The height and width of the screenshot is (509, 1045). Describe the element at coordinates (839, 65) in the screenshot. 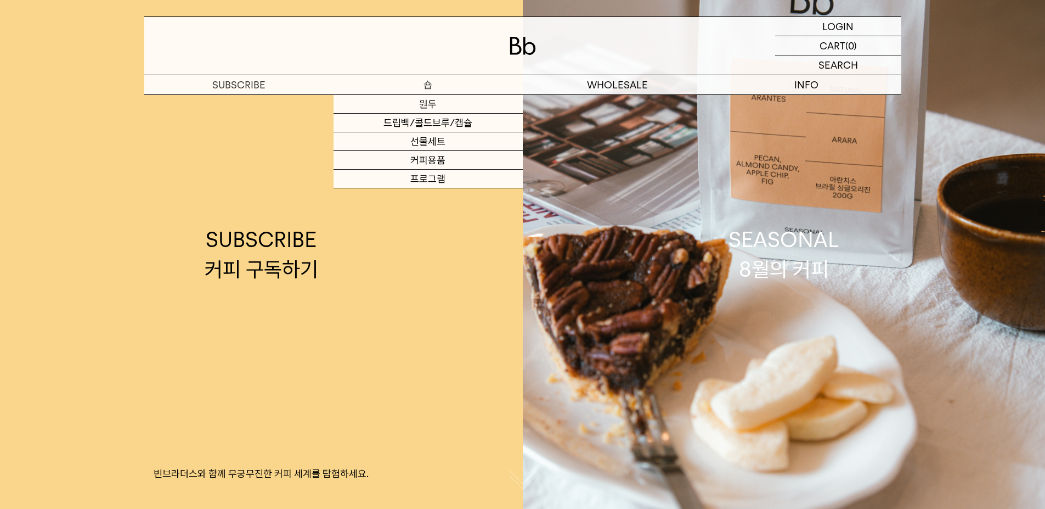

I see `p: SEARCH` at that location.